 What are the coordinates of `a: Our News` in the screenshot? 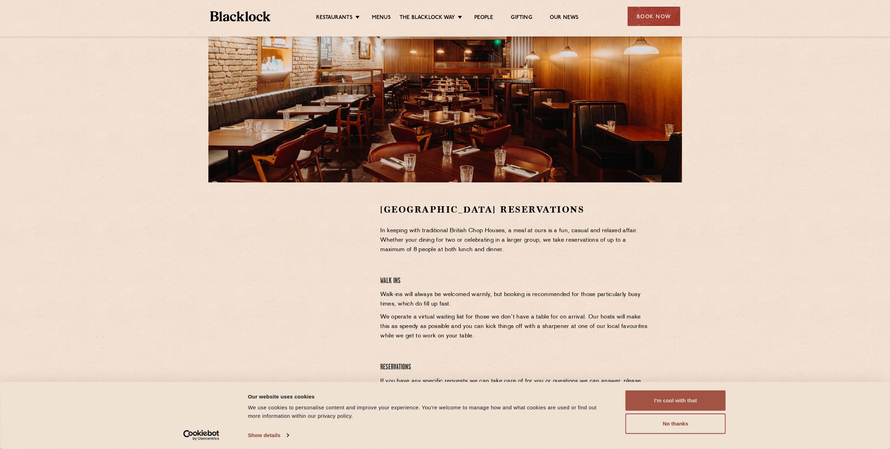 It's located at (564, 18).